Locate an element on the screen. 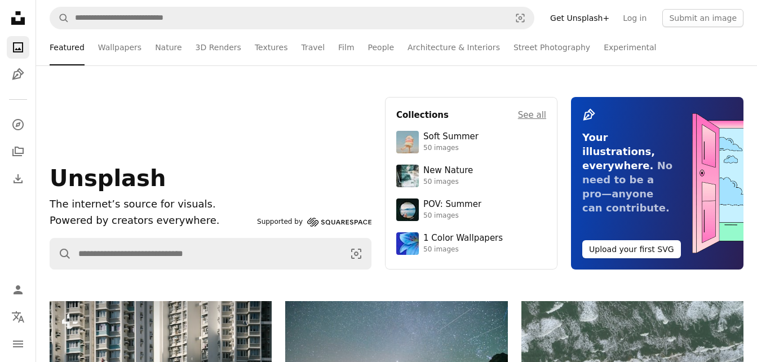 This screenshot has height=362, width=757. a: Supported by is located at coordinates (314, 222).